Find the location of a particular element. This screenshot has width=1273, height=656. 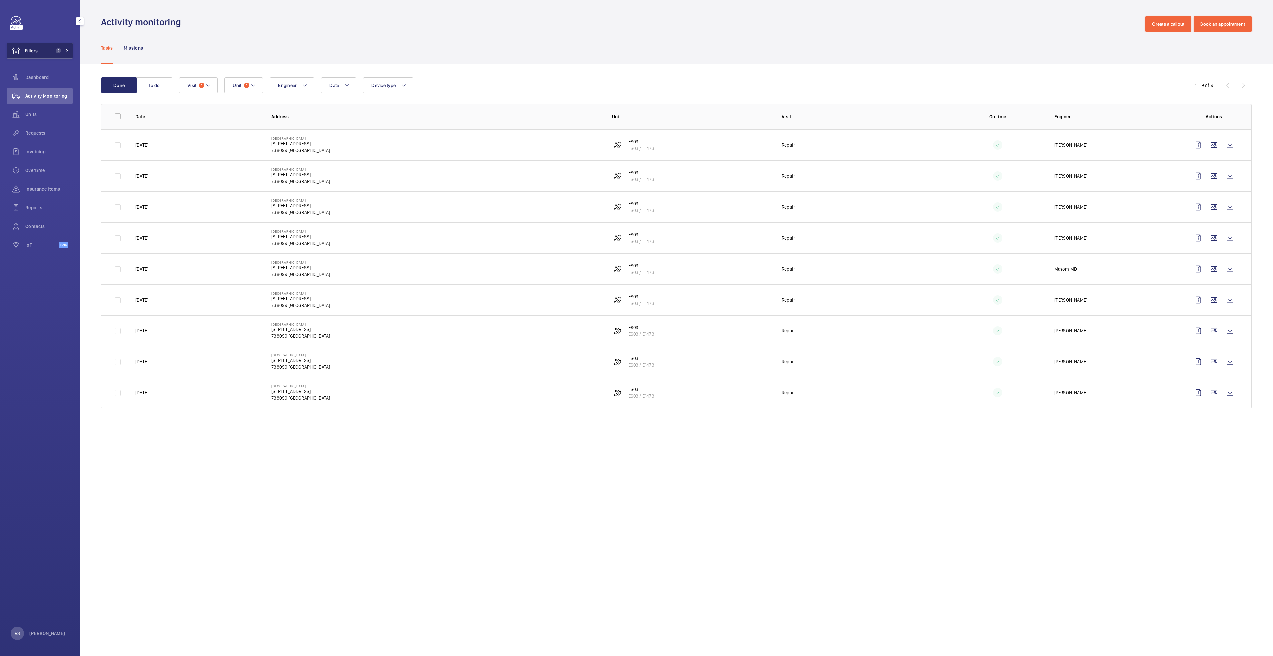

p: Masom MD is located at coordinates (1066, 269).